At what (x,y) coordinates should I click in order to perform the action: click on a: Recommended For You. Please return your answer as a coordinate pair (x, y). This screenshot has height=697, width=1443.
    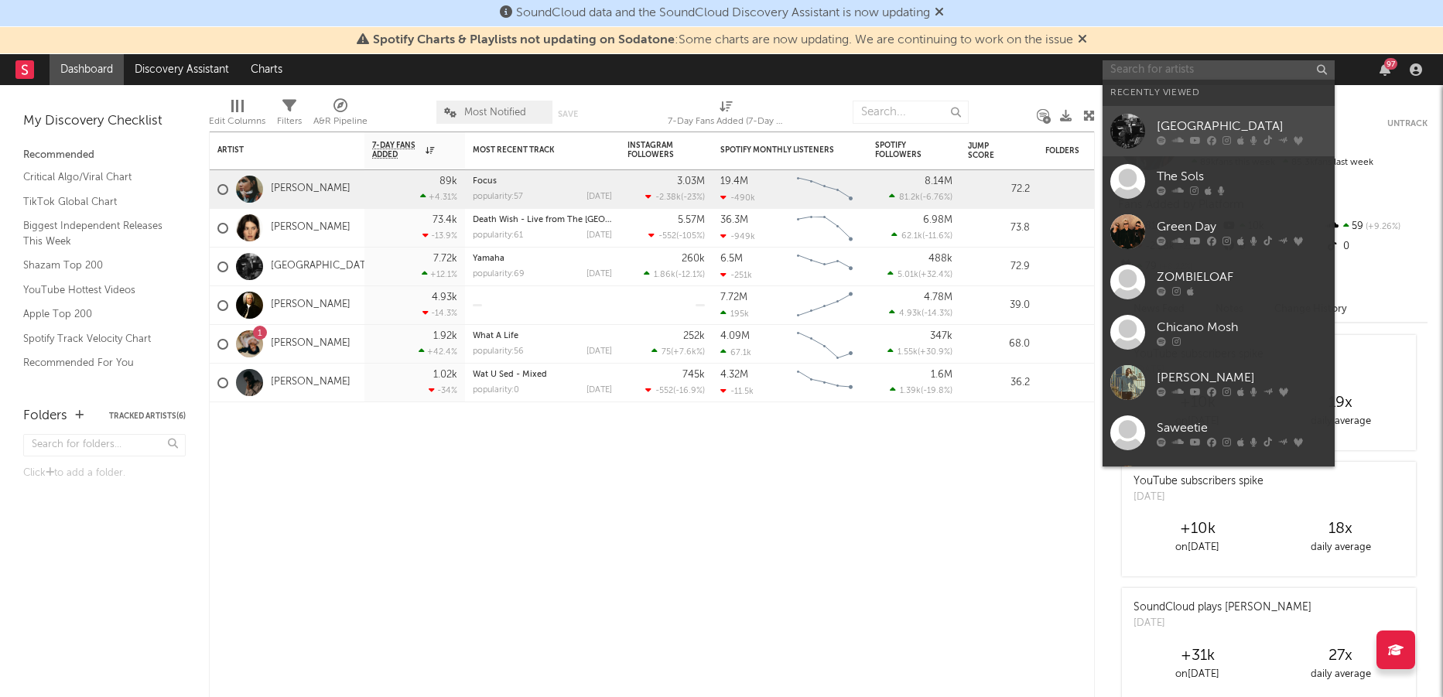
    Looking at the image, I should click on (97, 363).